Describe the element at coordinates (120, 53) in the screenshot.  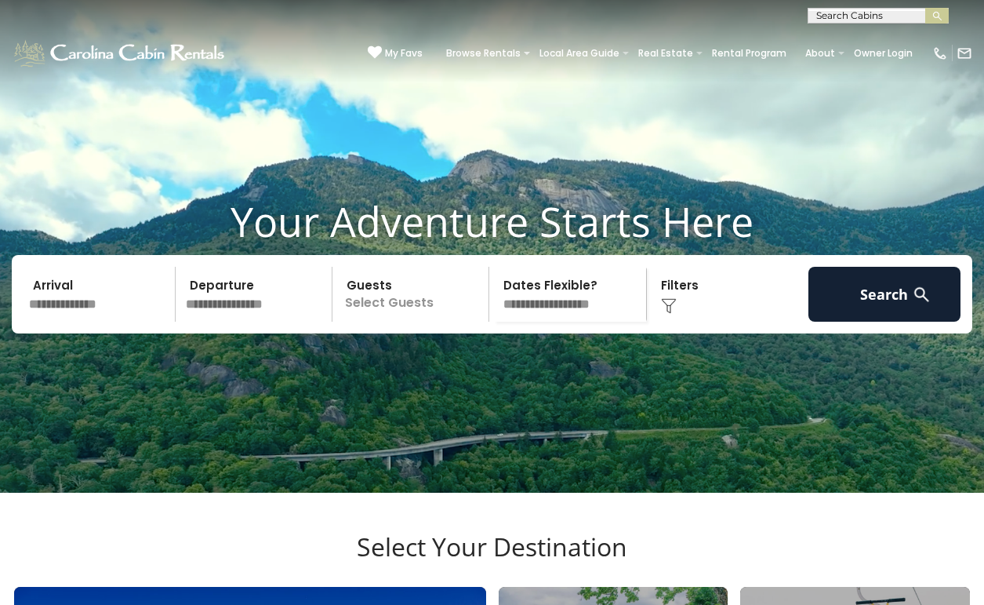
I see `img: White-1-1-2.png` at that location.